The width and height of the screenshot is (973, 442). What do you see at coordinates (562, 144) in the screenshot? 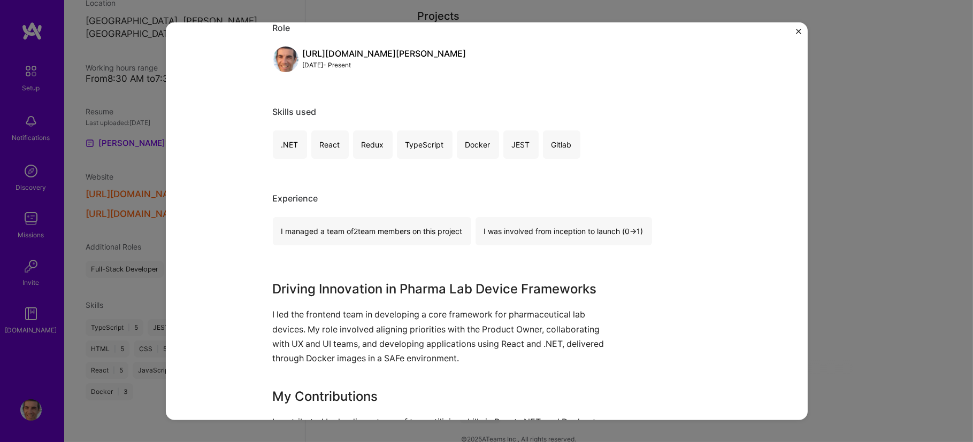
I see `div: Gitlab` at bounding box center [562, 144].